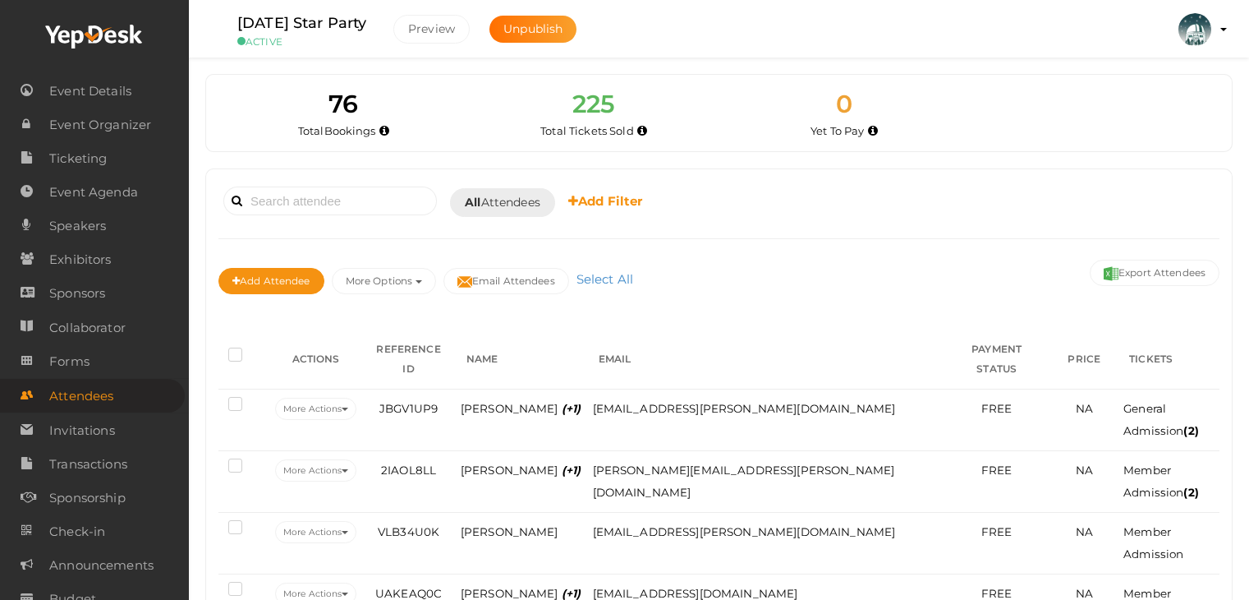  Describe the element at coordinates (1155, 273) in the screenshot. I see `button: Export Attendees` at that location.